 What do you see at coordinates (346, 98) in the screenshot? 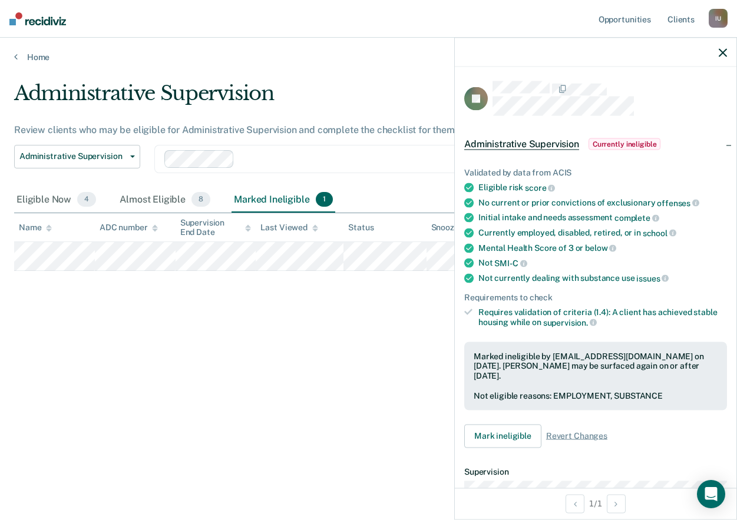
I see `div: Administrative Supervision` at bounding box center [346, 98].